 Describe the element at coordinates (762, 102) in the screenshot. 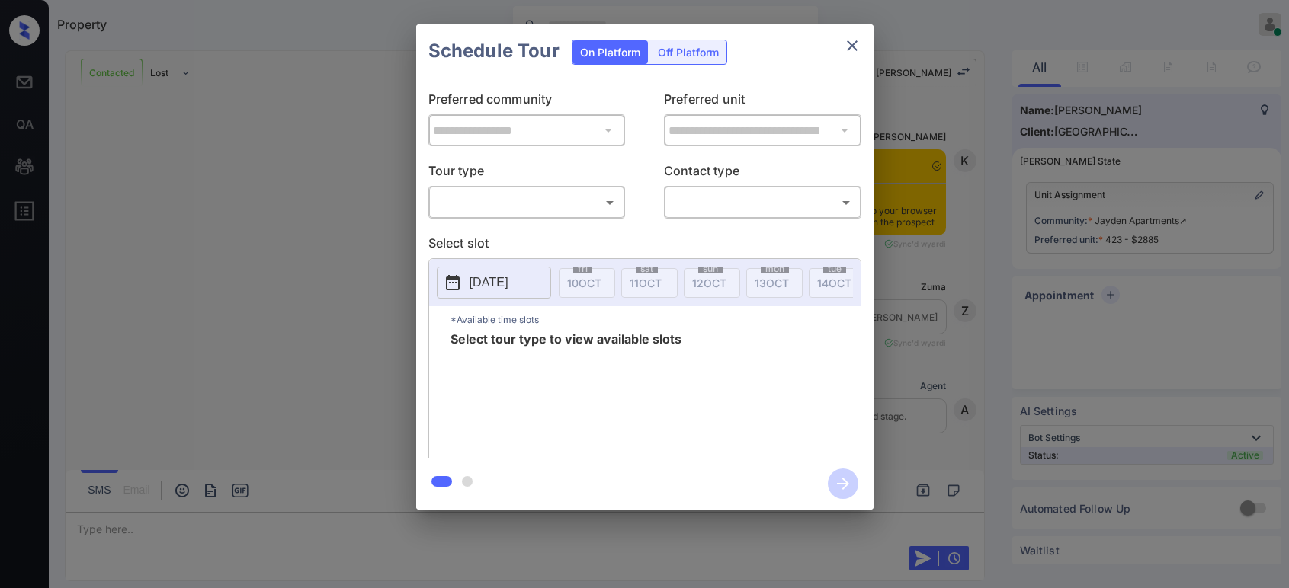

I see `p: Preferred unit` at that location.